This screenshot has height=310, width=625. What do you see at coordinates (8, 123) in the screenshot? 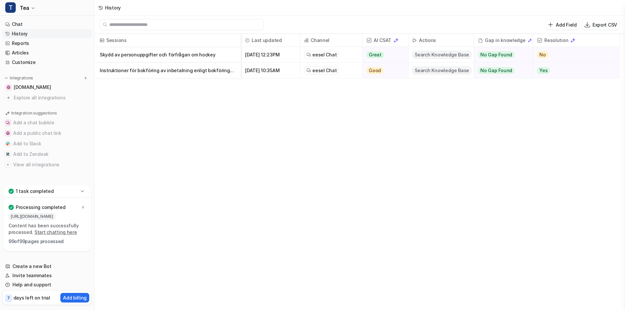
I see `img: Add a chat bubble` at bounding box center [8, 123].